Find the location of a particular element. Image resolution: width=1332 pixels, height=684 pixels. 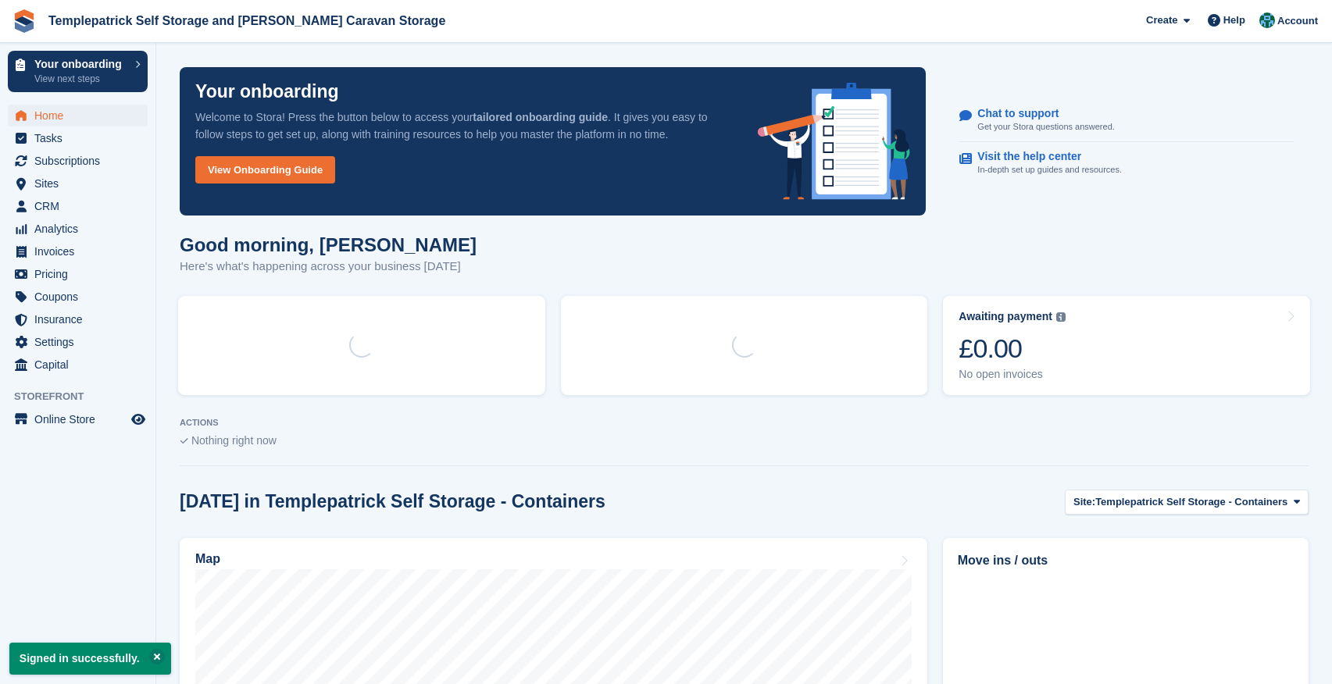

span: Online Store is located at coordinates (81, 419).